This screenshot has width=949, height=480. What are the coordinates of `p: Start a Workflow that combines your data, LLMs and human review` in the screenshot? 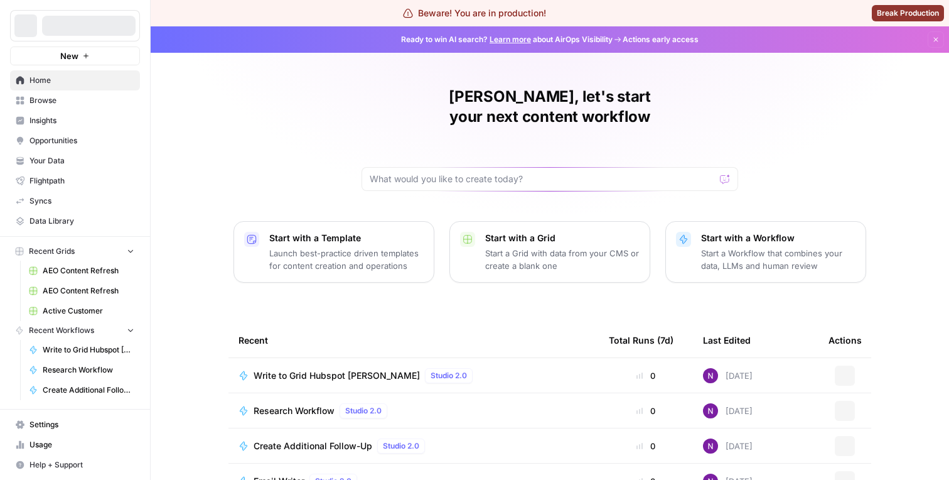 It's located at (778, 259).